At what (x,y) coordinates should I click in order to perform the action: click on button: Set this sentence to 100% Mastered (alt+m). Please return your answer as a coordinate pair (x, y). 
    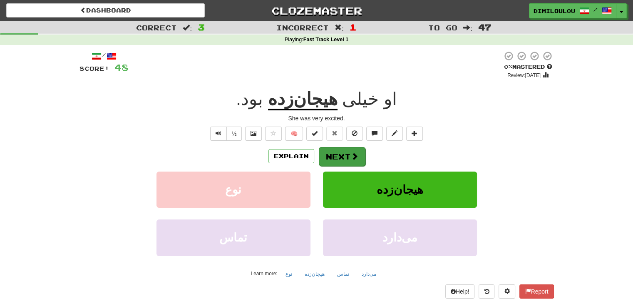
    Looking at the image, I should click on (315, 134).